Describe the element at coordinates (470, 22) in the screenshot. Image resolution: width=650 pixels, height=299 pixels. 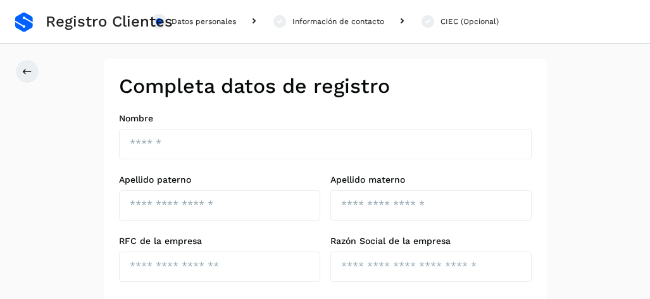
I see `div: CIEC (Opcional)` at that location.